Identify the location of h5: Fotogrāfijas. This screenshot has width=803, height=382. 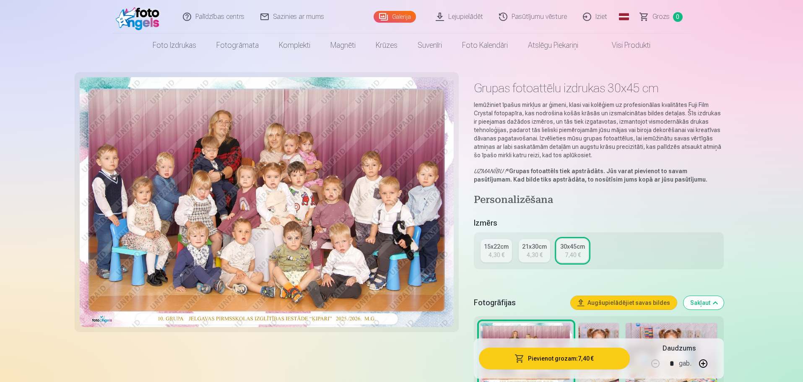
(519, 303).